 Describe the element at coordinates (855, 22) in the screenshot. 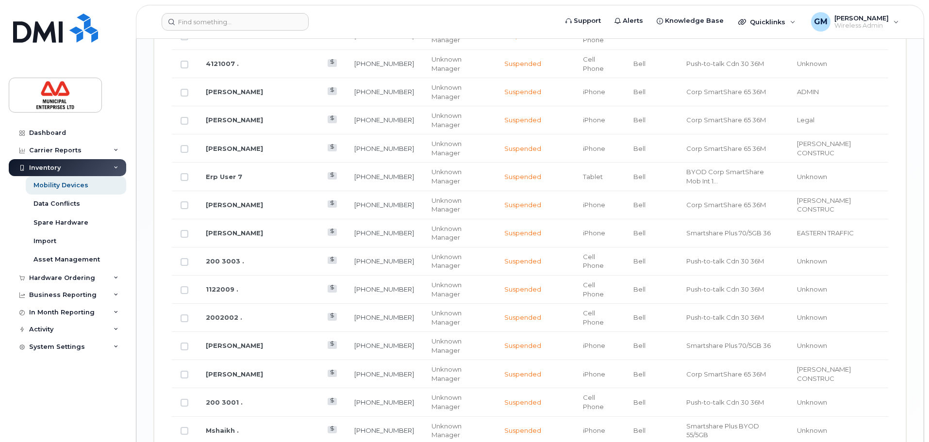

I see `div: Gillian MacNeill` at that location.